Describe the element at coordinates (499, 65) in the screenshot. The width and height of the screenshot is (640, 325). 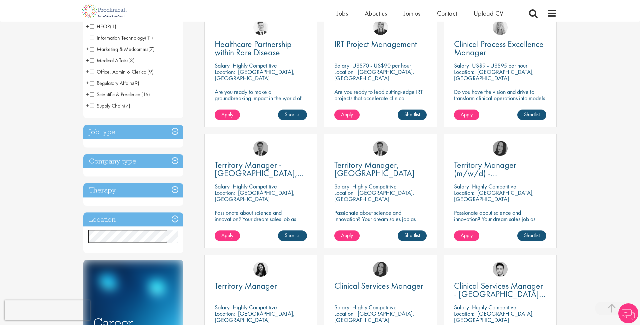
I see `p: US$9 - US$95 per hour` at that location.